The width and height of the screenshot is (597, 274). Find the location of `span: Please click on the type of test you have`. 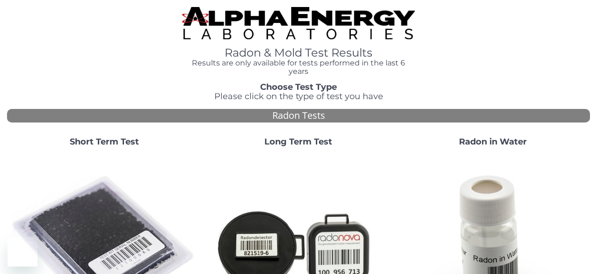

span: Please click on the type of test you have is located at coordinates (298, 96).